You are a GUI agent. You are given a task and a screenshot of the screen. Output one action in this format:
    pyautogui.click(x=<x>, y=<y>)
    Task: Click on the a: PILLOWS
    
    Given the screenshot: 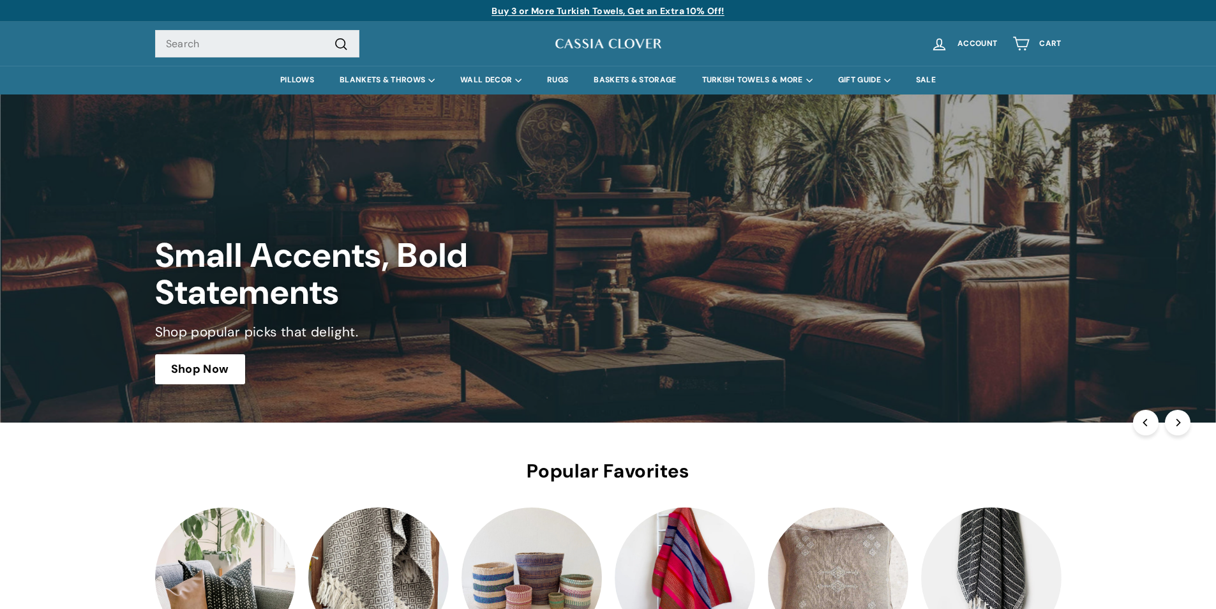 What is the action you would take?
    pyautogui.click(x=297, y=80)
    